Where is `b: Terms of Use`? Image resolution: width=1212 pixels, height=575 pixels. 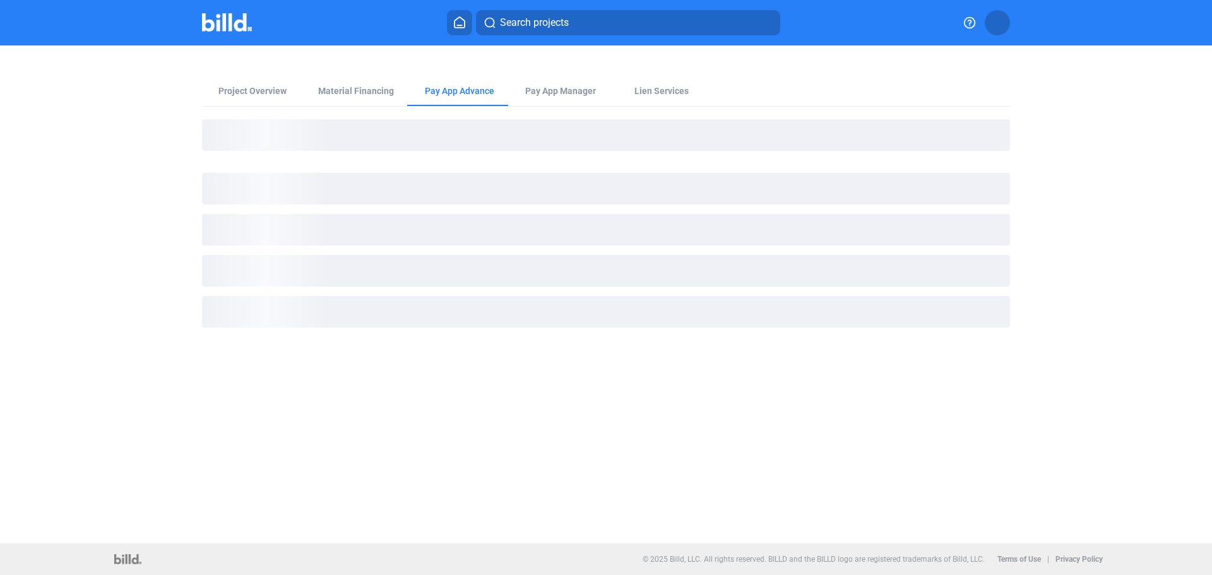 b: Terms of Use is located at coordinates (1019, 559).